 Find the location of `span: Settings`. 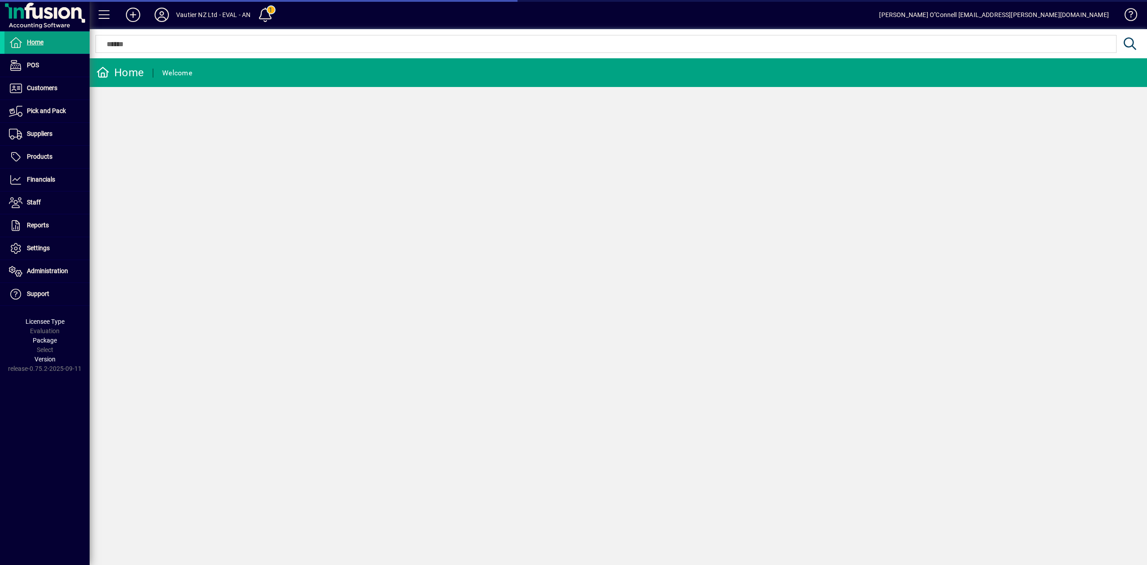

span: Settings is located at coordinates (38, 248).